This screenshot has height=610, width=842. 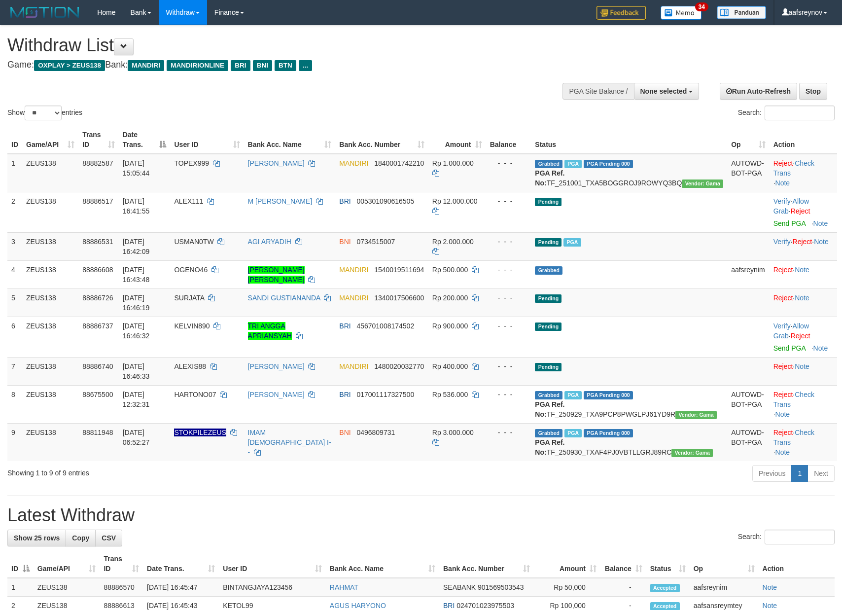 I want to click on span: 88886531, so click(x=98, y=241).